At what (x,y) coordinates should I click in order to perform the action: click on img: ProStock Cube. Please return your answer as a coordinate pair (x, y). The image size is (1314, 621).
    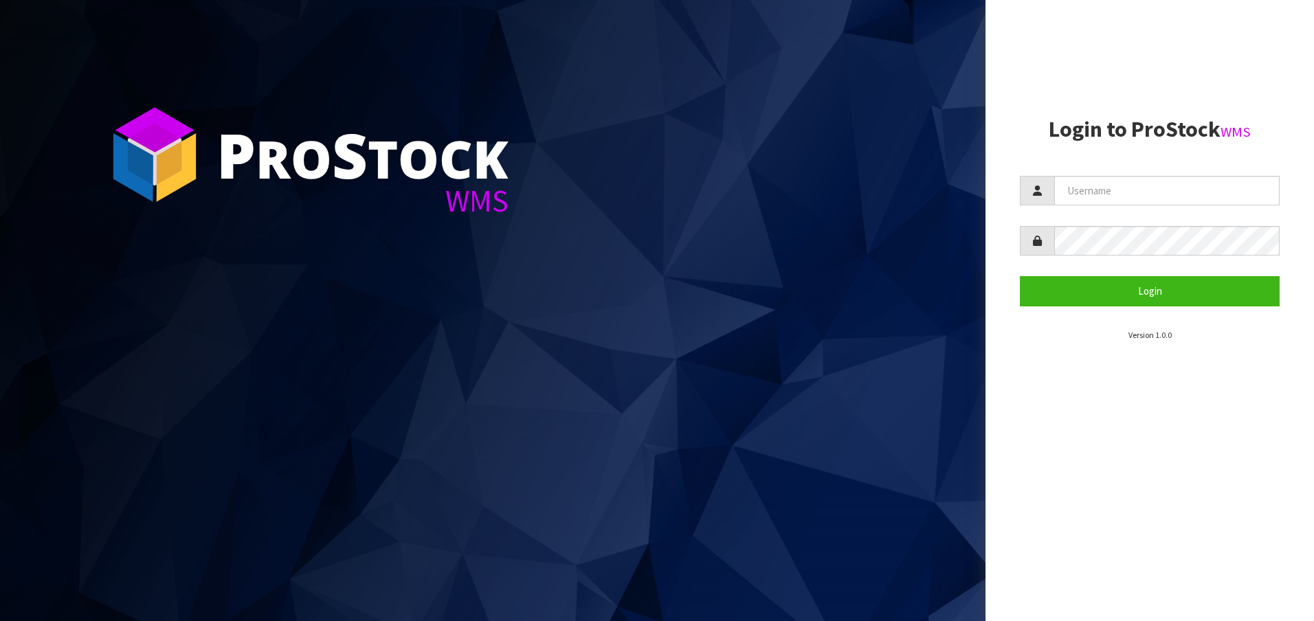
    Looking at the image, I should click on (155, 155).